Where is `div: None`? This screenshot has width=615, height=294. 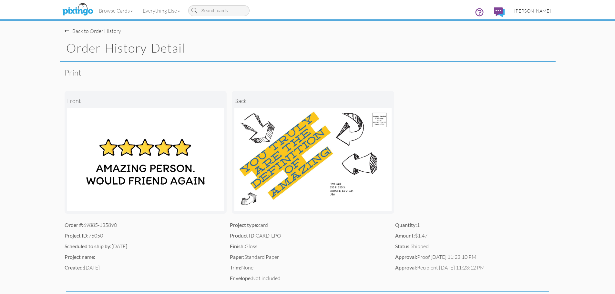
div: None is located at coordinates (307, 267).